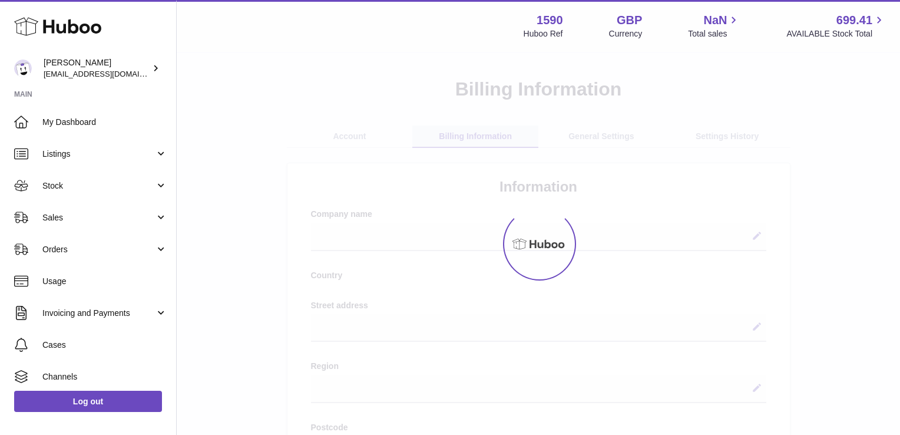 The image size is (900, 435). What do you see at coordinates (88, 401) in the screenshot?
I see `a: Log out` at bounding box center [88, 401].